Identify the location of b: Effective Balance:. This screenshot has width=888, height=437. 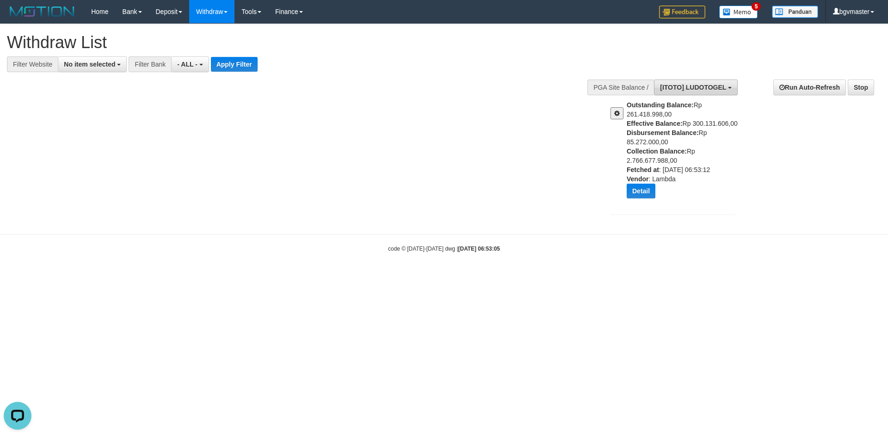
(654, 123).